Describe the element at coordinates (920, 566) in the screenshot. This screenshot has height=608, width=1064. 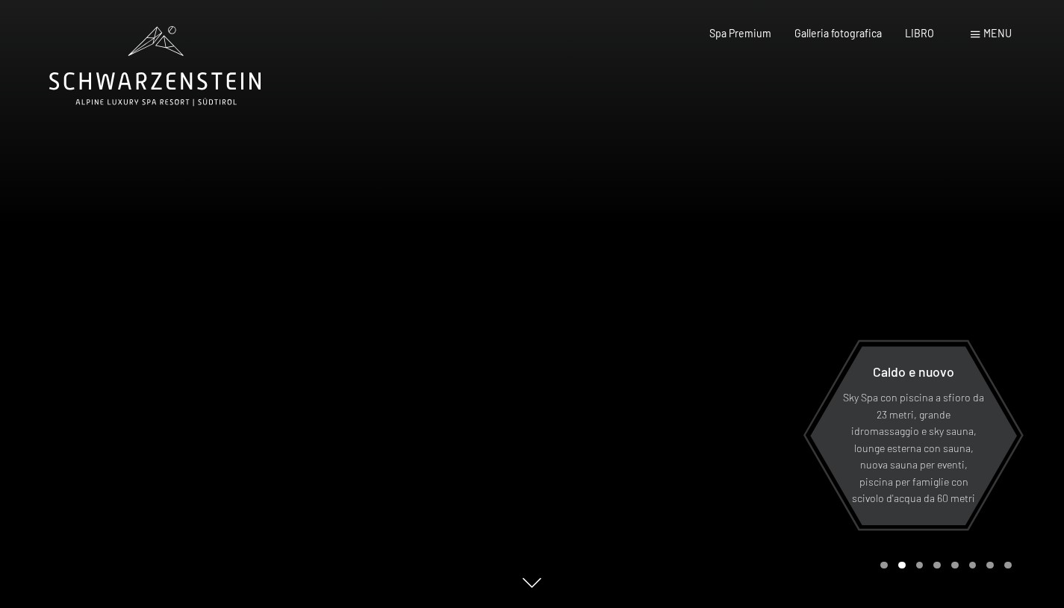
I see `div: Pagina 3 della giostra` at that location.